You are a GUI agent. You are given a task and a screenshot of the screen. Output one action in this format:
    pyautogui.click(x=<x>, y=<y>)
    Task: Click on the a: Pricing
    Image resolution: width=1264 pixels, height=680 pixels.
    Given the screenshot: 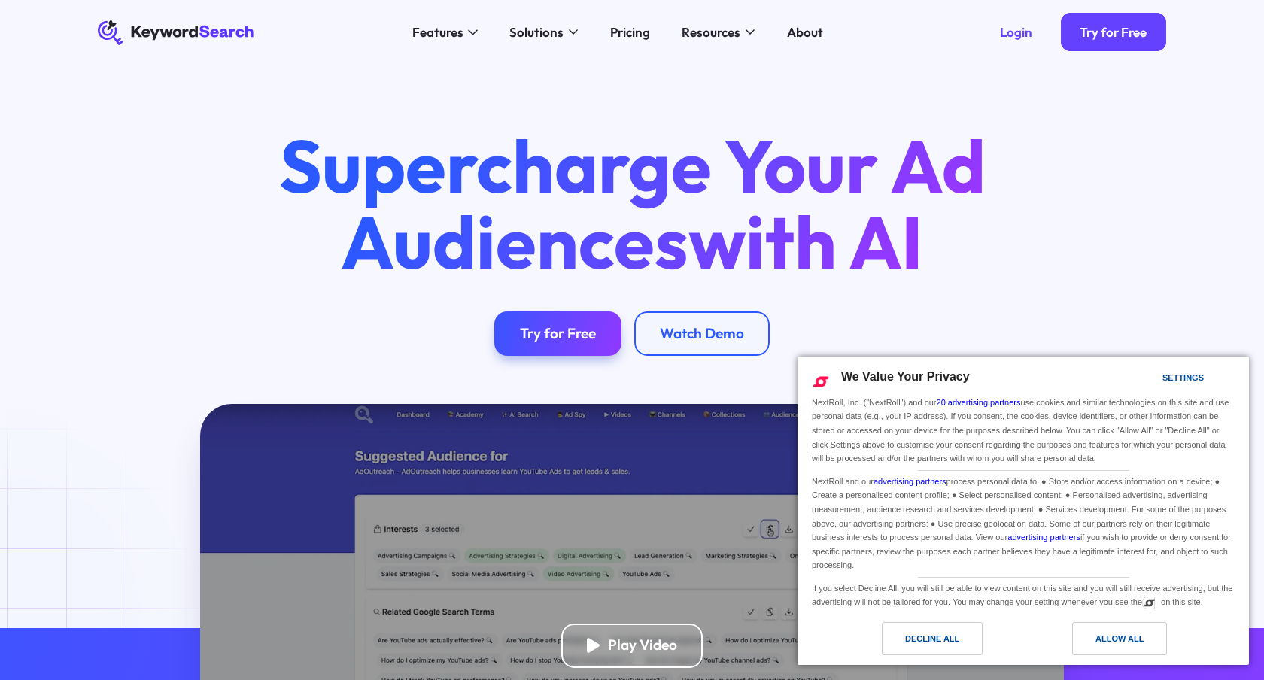 What is the action you would take?
    pyautogui.click(x=630, y=32)
    